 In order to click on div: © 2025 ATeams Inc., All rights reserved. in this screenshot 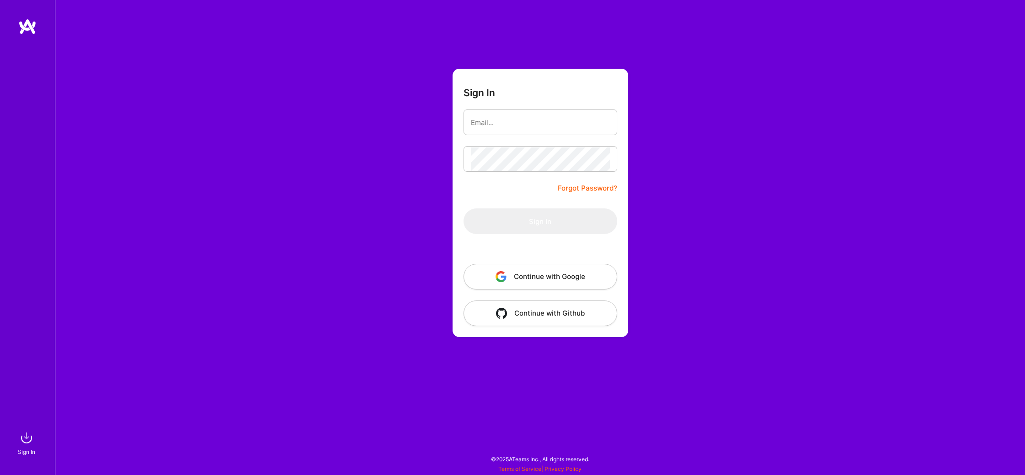, I will do `click(540, 459)`.